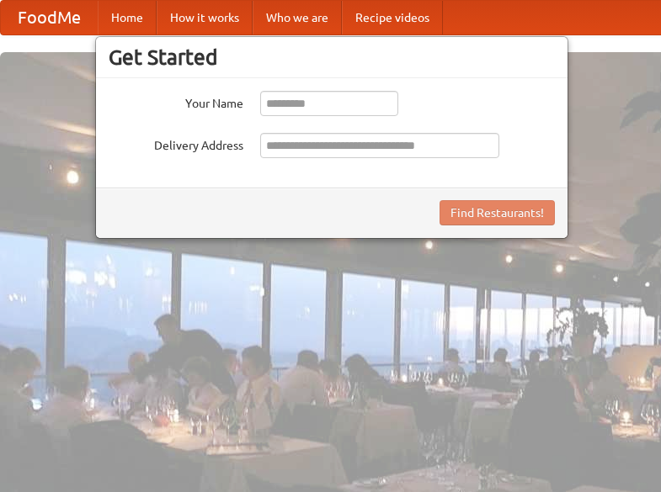 This screenshot has width=661, height=492. What do you see at coordinates (49, 18) in the screenshot?
I see `a: FoodMe` at bounding box center [49, 18].